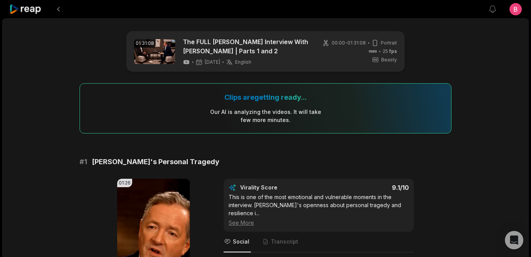 Image resolution: width=531 pixels, height=257 pixels. I want to click on nav: Tabs, so click(318, 242).